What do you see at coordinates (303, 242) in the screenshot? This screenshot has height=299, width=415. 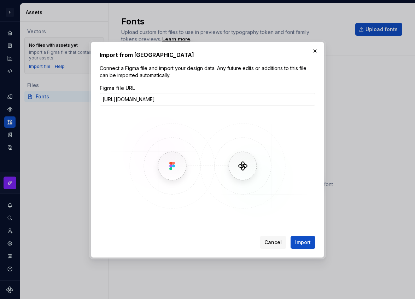 I see `button: Import` at bounding box center [303, 242].